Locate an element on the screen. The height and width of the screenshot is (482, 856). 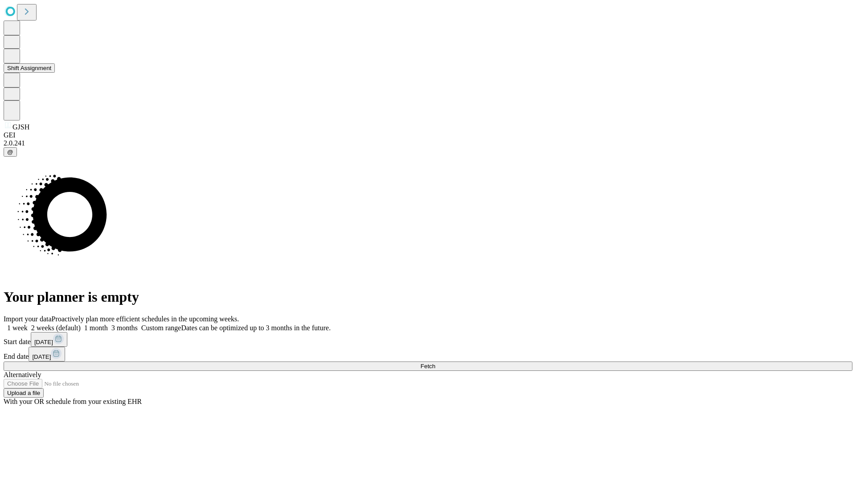
div: 2.0.241 is located at coordinates (428, 143).